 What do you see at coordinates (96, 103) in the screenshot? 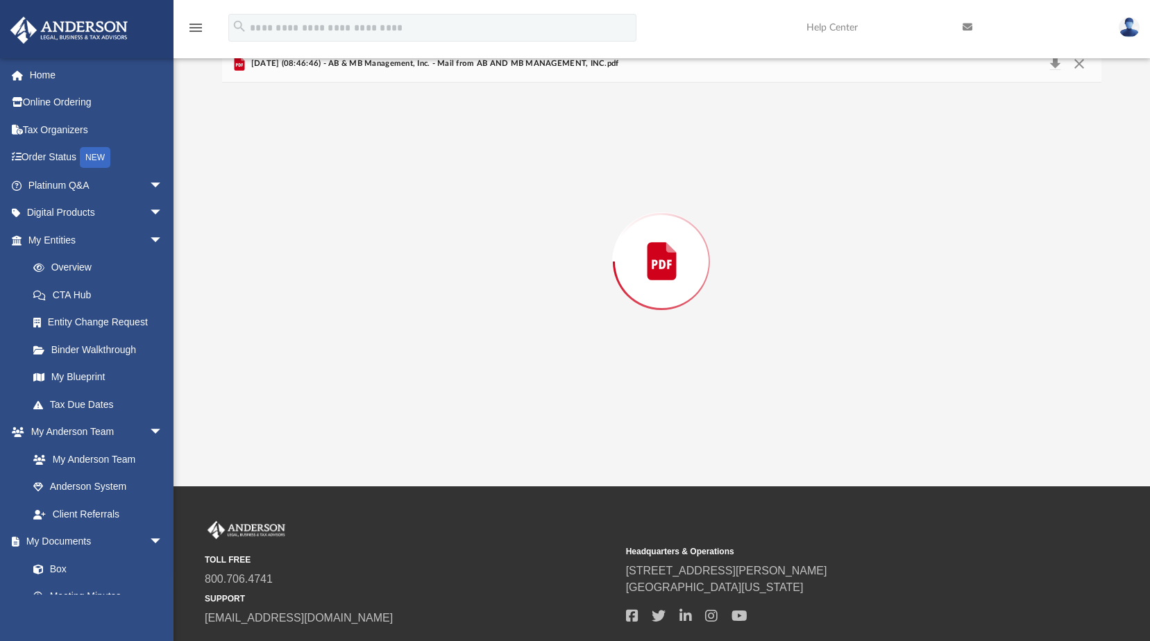
I see `a: Online Ordering` at bounding box center [96, 103].